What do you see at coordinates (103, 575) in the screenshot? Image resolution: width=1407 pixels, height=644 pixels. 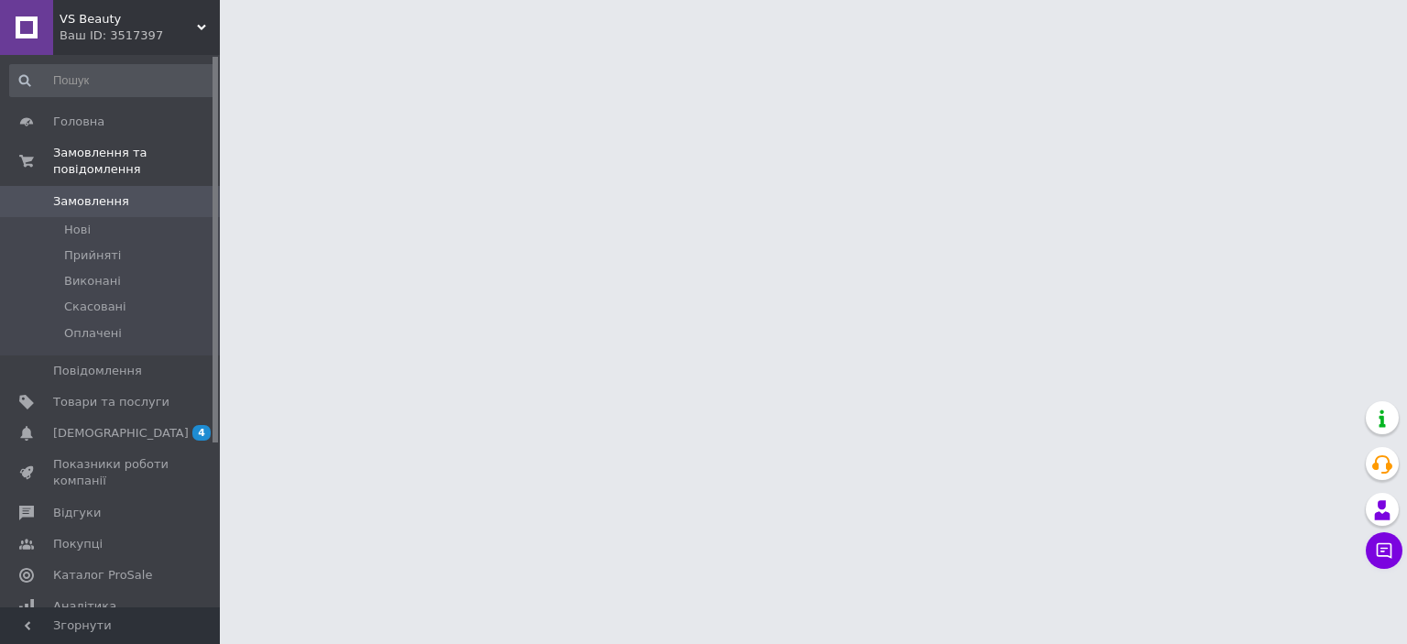 I see `span: Каталог ProSale` at bounding box center [103, 575].